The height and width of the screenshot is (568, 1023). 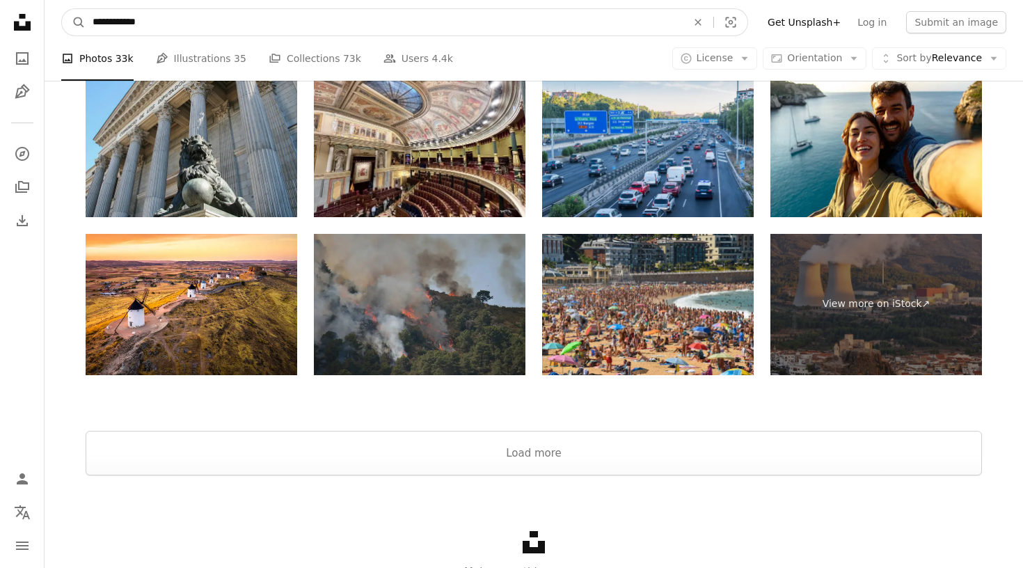 What do you see at coordinates (420, 304) in the screenshot?
I see `img: Fire` at bounding box center [420, 304].